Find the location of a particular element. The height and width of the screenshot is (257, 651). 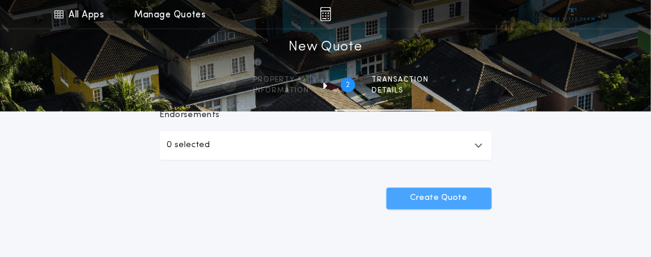

h2: 2 is located at coordinates (347, 85).